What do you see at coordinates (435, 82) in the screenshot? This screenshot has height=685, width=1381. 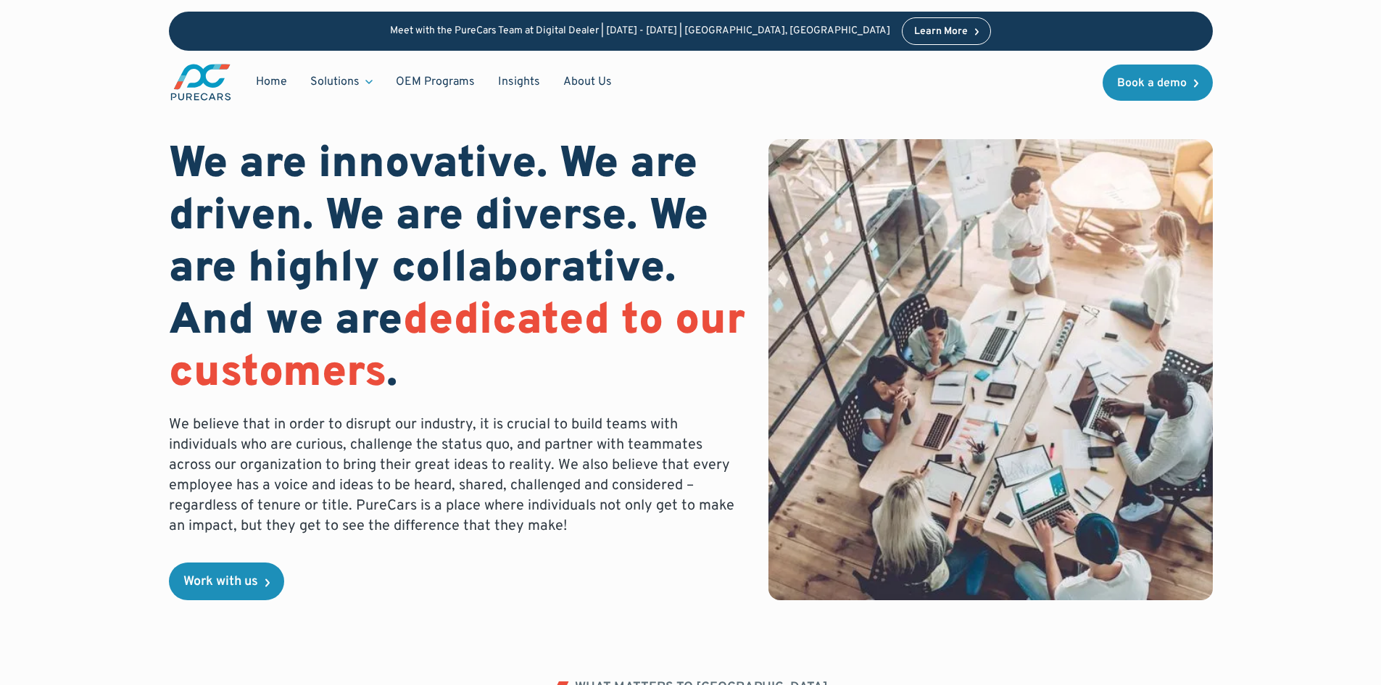 I see `a: OEM Programs` at bounding box center [435, 82].